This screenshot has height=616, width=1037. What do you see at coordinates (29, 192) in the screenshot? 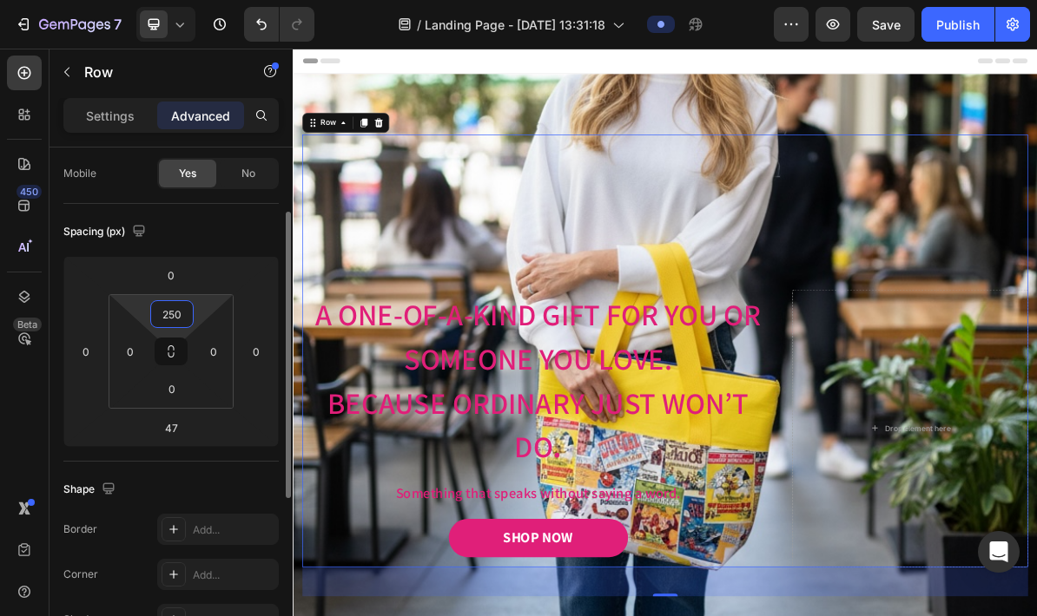
I see `div: 450` at bounding box center [29, 192].